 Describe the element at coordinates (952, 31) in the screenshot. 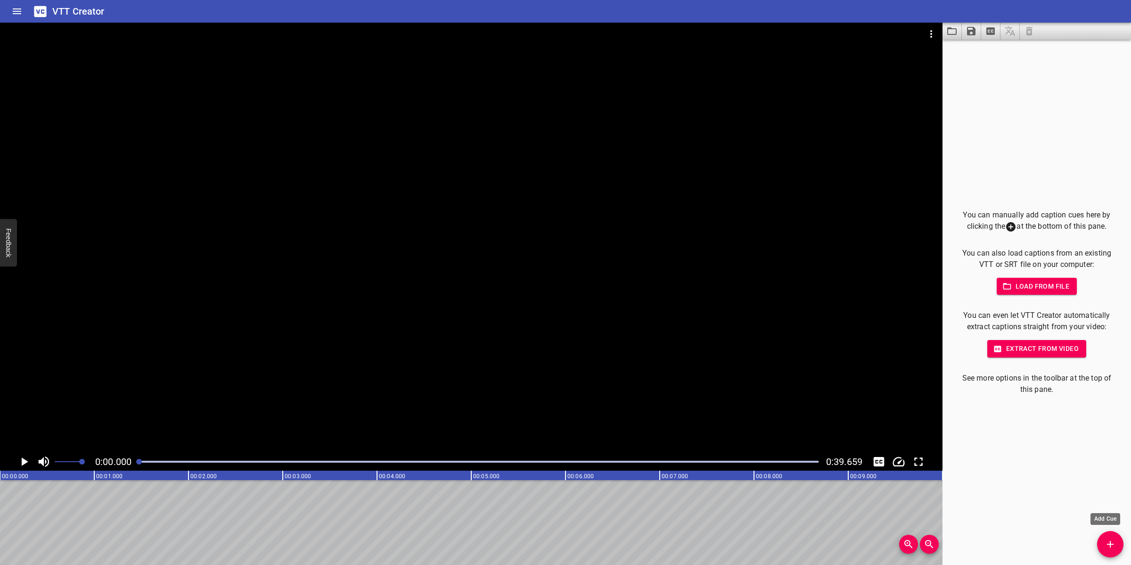

I see `button: Load captions from file` at that location.